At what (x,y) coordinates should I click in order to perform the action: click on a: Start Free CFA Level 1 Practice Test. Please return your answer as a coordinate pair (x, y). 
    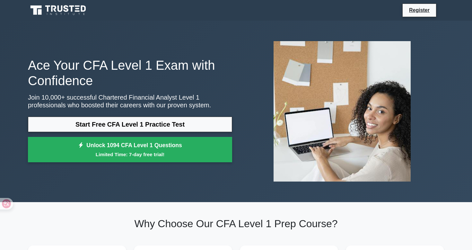
    Looking at the image, I should click on (130, 124).